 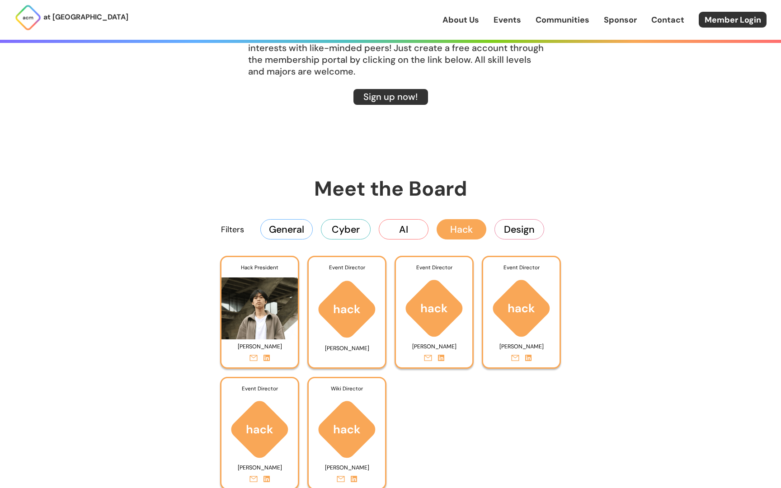 I want to click on img: ACM Logo, so click(x=28, y=18).